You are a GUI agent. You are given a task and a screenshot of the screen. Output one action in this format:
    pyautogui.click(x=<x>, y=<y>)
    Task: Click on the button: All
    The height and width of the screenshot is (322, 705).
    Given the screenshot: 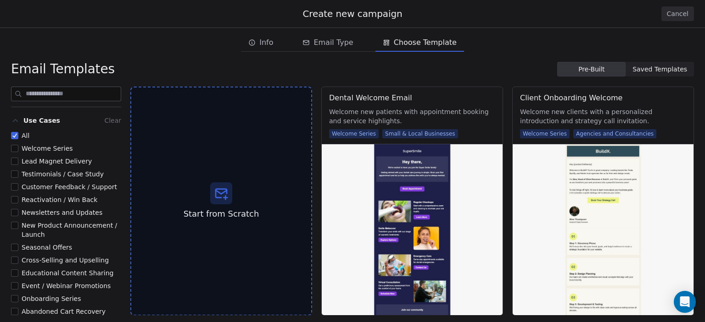 What is the action you would take?
    pyautogui.click(x=15, y=136)
    